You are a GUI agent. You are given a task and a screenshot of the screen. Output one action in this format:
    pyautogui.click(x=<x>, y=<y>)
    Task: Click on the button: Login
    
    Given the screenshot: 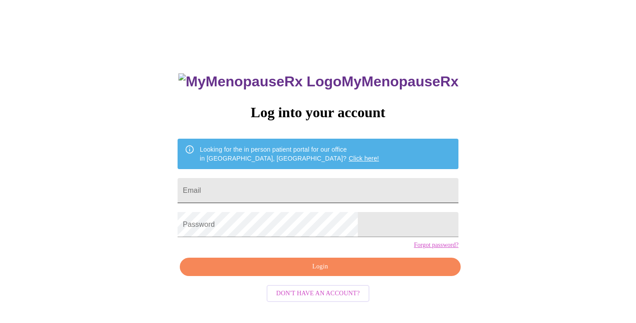 What is the action you would take?
    pyautogui.click(x=320, y=267)
    